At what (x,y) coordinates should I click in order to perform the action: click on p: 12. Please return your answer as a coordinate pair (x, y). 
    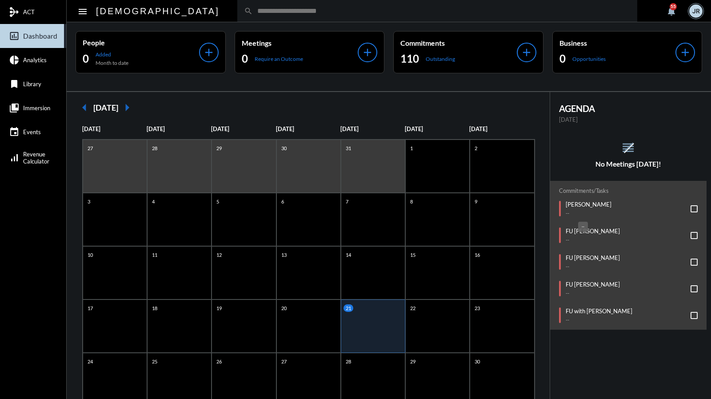
    Looking at the image, I should click on (219, 255).